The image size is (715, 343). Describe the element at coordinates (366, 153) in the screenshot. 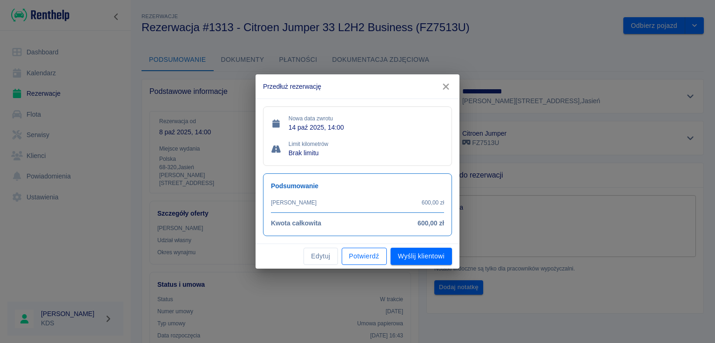

I see `p: Brak limitu` at that location.